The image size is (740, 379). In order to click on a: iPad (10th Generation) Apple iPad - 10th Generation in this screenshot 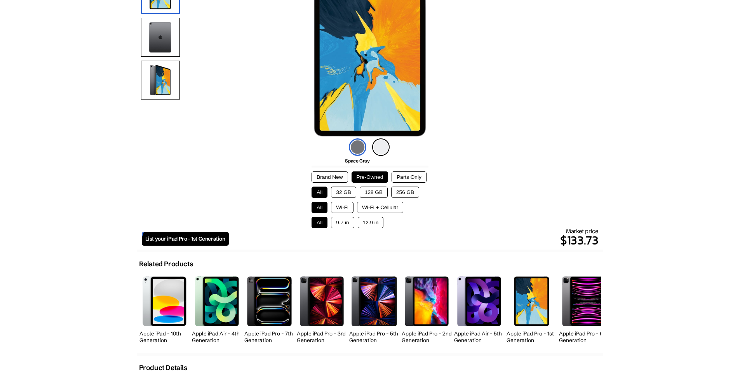, I will do `click(165, 308)`.